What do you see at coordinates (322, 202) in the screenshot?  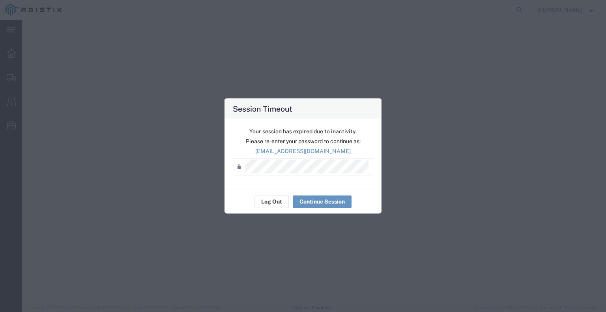 I see `button: Continue Session` at bounding box center [322, 202].